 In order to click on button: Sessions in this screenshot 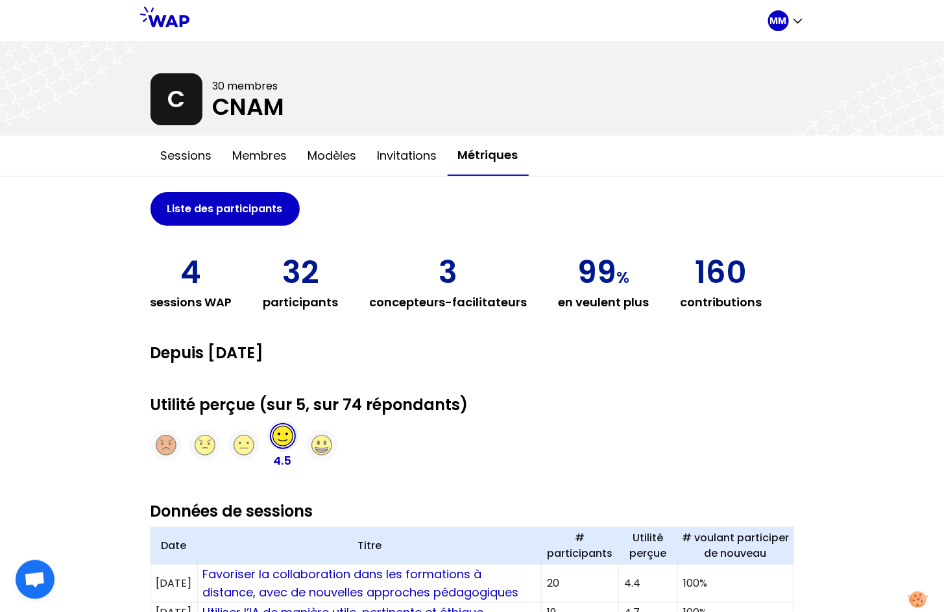, I will do `click(186, 156)`.